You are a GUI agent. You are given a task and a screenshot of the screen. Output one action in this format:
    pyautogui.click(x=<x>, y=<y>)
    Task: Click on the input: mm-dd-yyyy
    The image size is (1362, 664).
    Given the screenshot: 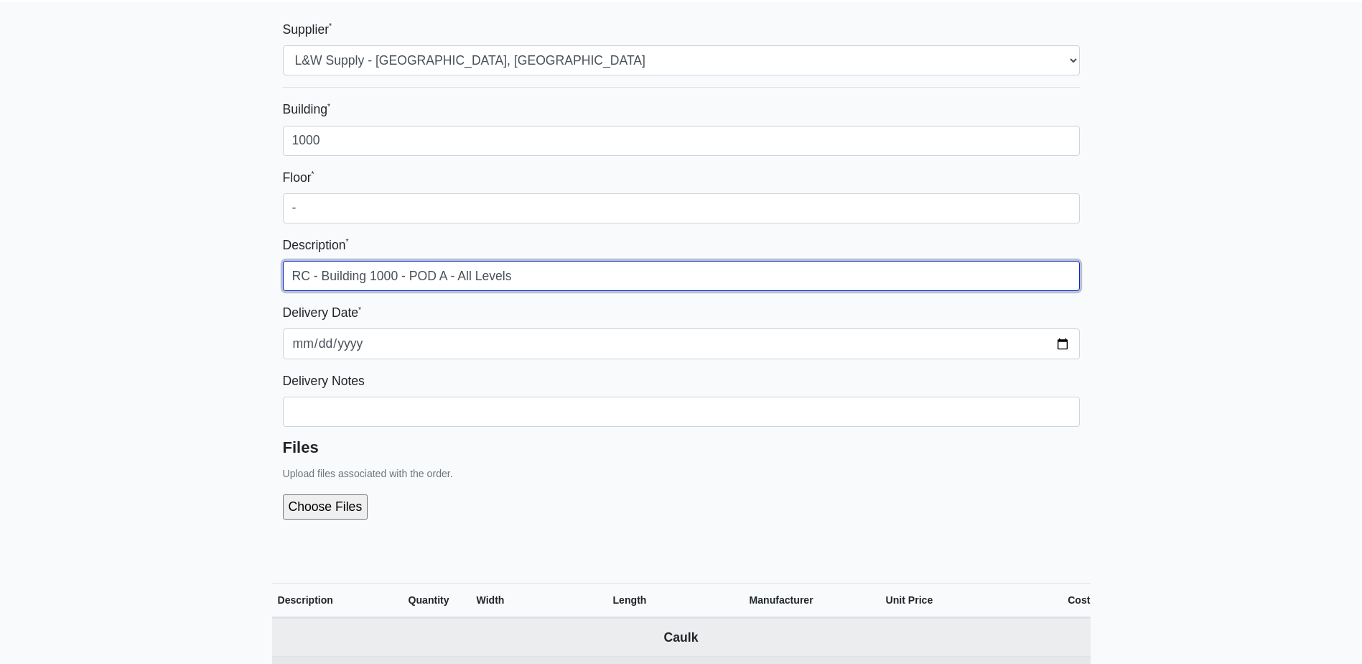 What is the action you would take?
    pyautogui.click(x=682, y=343)
    